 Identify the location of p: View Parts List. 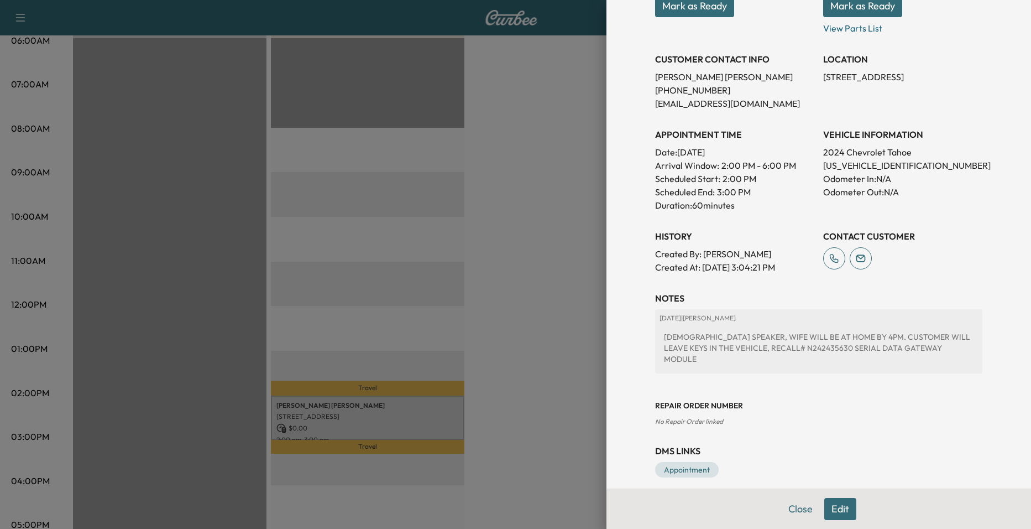
(903, 26).